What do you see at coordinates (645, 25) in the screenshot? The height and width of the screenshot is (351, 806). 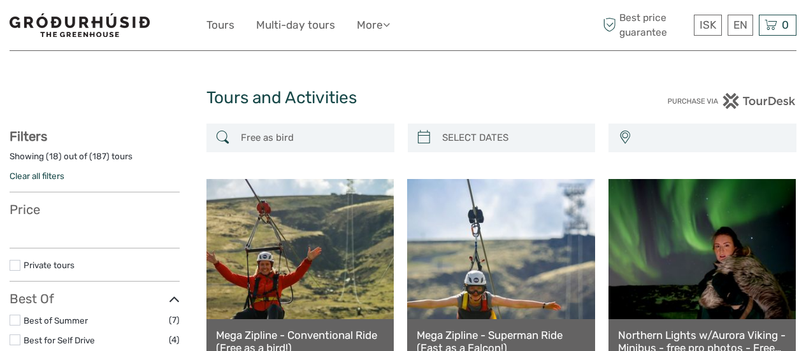 I see `span: Best price guarantee` at bounding box center [645, 25].